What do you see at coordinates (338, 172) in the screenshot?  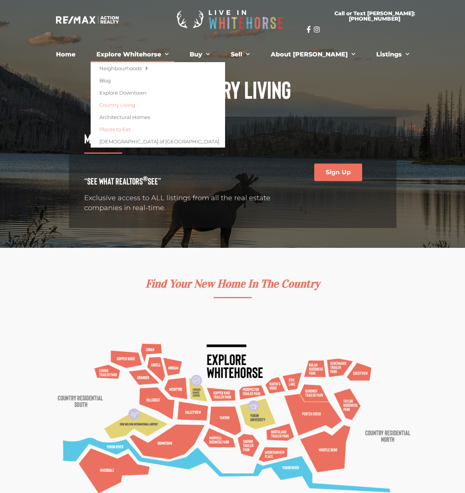 I see `a: Sign Up` at bounding box center [338, 172].